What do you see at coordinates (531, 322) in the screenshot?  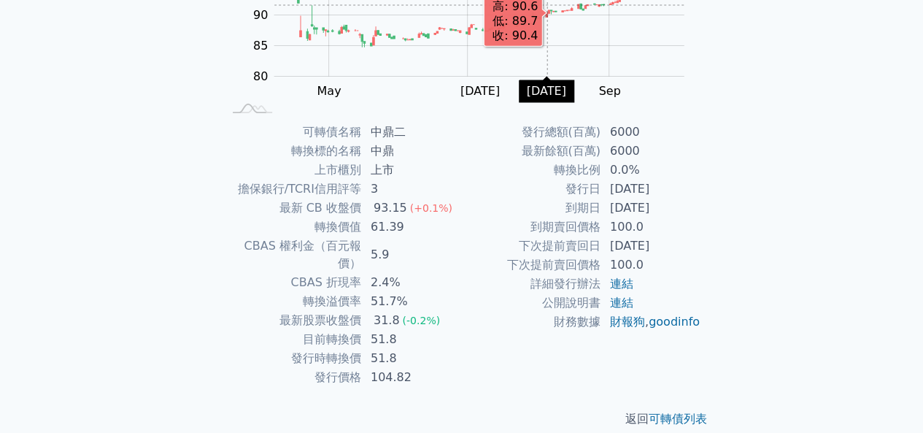 I see `td: 財務數據` at bounding box center [531, 322].